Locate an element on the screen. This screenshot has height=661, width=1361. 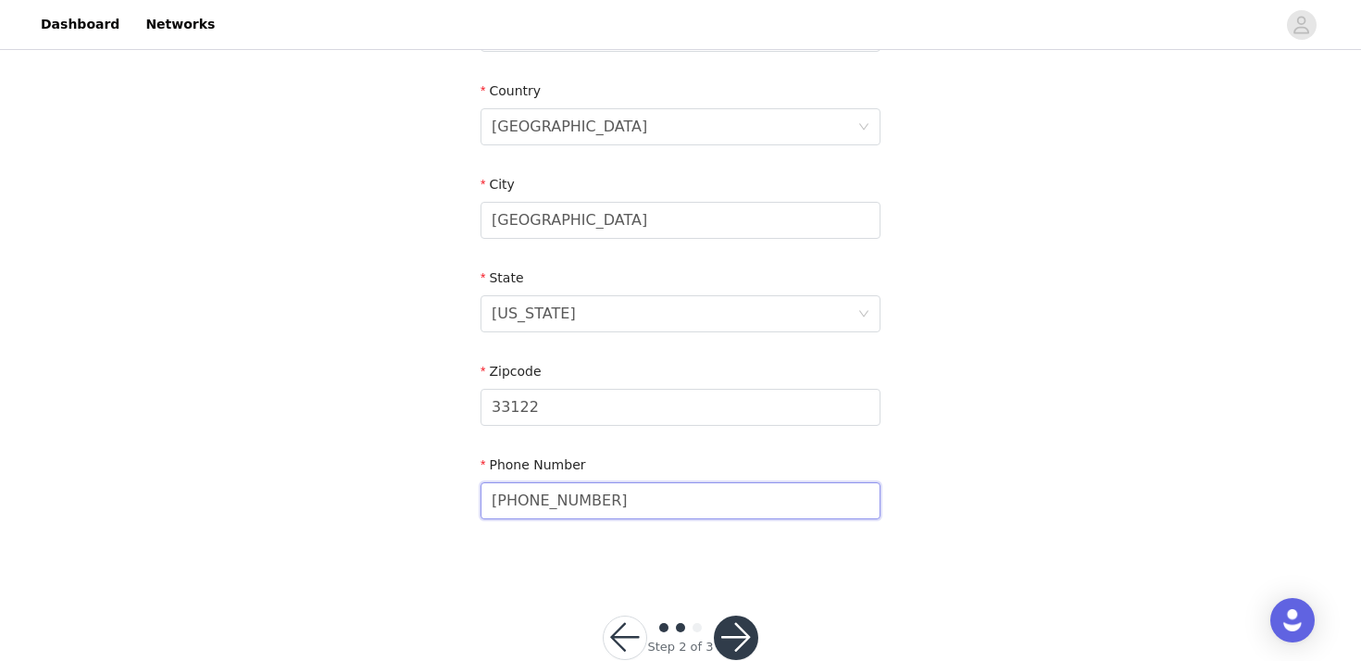
label: State is located at coordinates (502, 278).